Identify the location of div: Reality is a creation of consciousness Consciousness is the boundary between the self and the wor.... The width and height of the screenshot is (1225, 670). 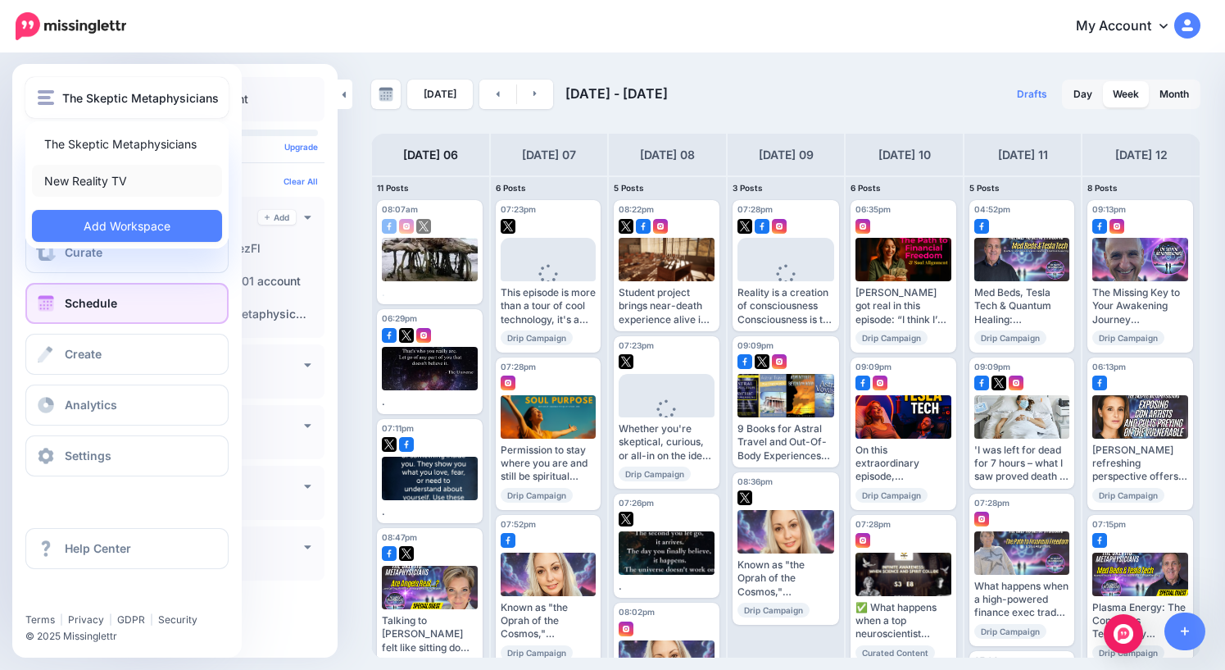
(786, 306).